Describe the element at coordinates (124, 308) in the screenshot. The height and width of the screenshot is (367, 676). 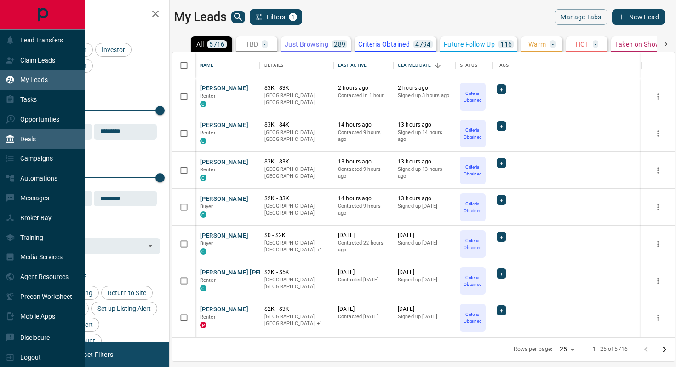
I see `span: Set up Listing Alert` at that location.